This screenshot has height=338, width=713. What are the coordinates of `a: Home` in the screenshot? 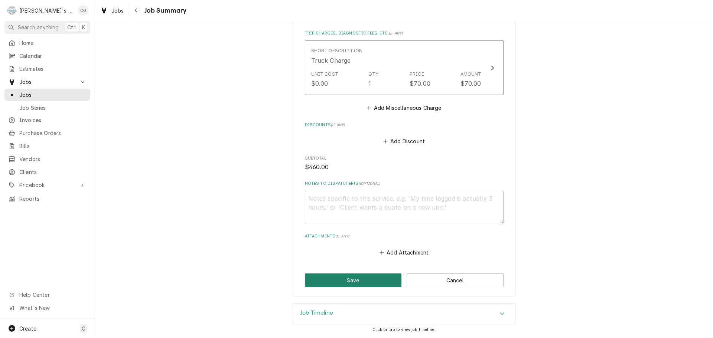 It's located at (47, 43).